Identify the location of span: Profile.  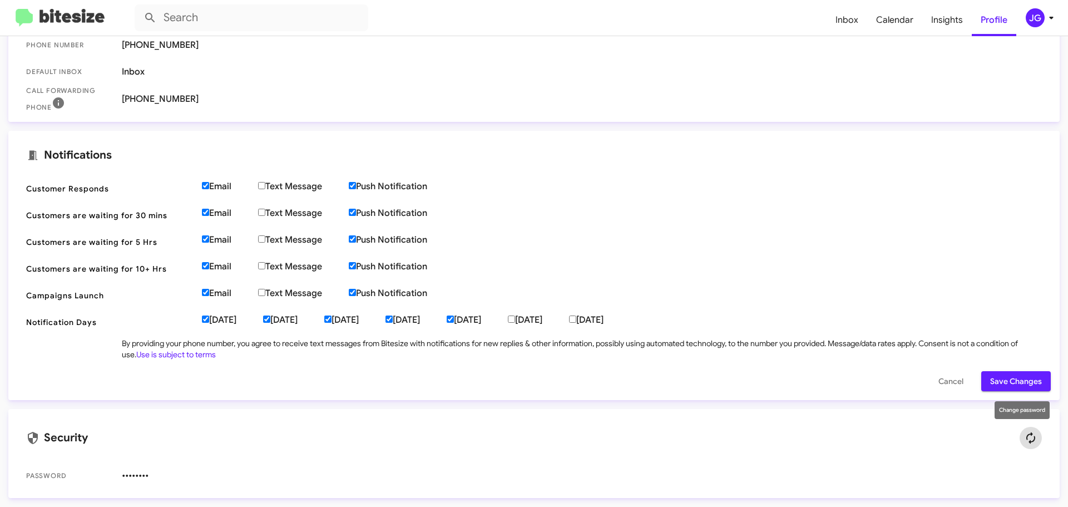
(994, 20).